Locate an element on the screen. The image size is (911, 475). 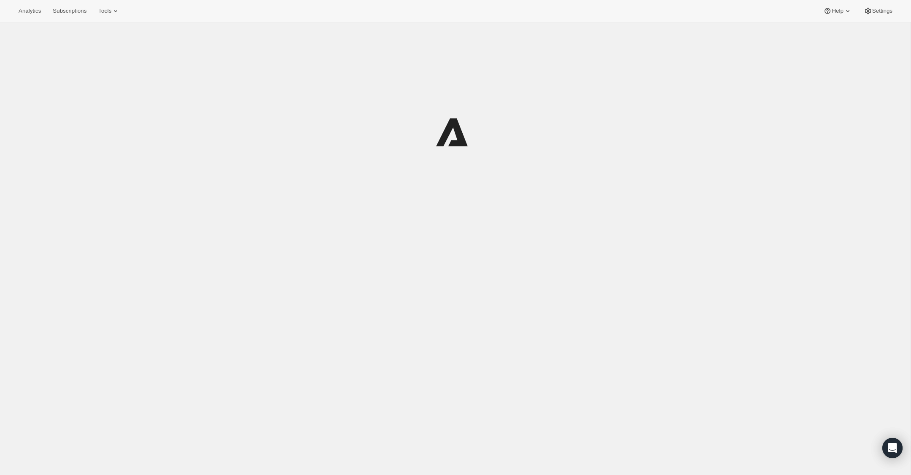
span: Settings is located at coordinates (883, 11).